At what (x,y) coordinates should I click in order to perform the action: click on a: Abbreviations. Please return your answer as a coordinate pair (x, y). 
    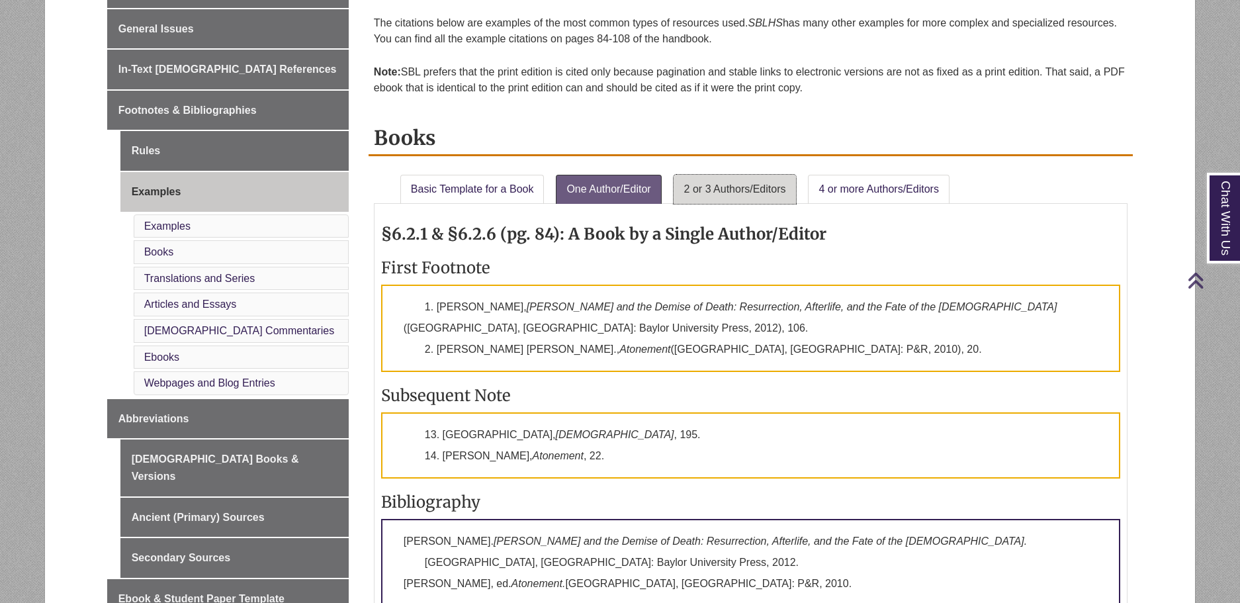
    Looking at the image, I should click on (228, 419).